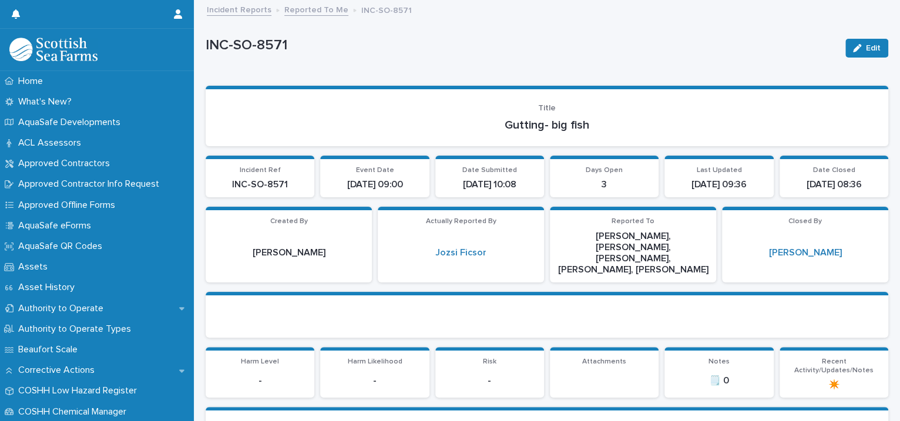 Image resolution: width=900 pixels, height=421 pixels. Describe the element at coordinates (75, 412) in the screenshot. I see `p: COSHH Chemical Manager` at that location.